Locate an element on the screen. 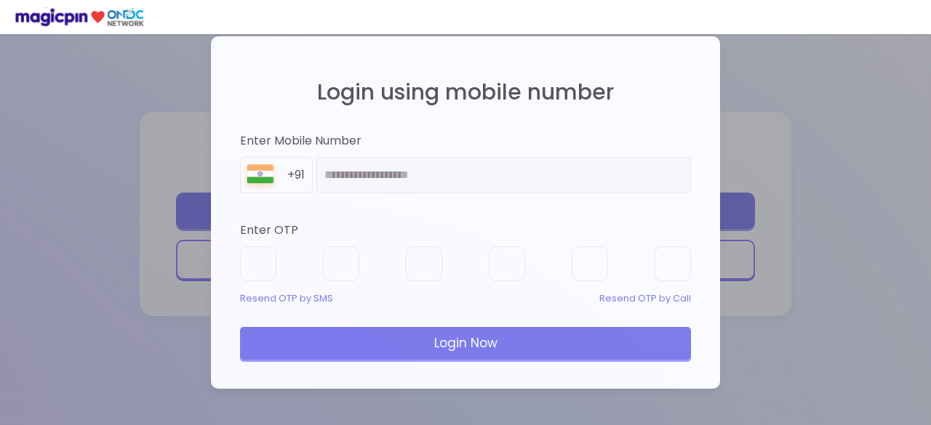 The height and width of the screenshot is (425, 931). div: +91 is located at coordinates (300, 175).